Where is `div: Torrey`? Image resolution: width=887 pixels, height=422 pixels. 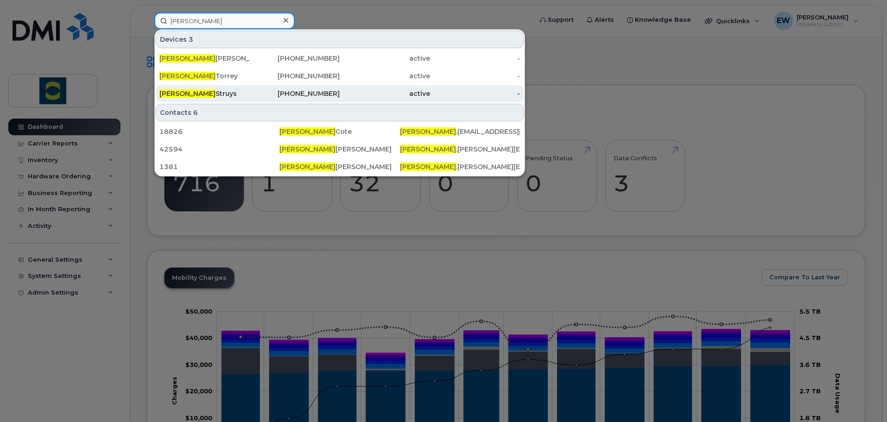 div: Torrey is located at coordinates (204, 76).